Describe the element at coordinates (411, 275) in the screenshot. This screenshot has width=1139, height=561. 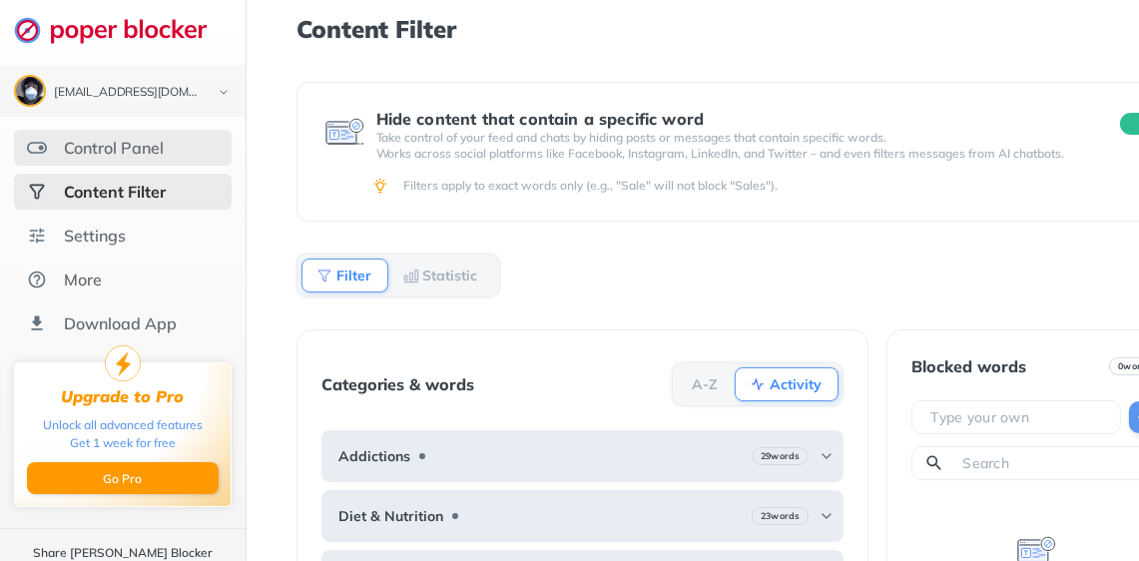
I see `img: Statistic` at that location.